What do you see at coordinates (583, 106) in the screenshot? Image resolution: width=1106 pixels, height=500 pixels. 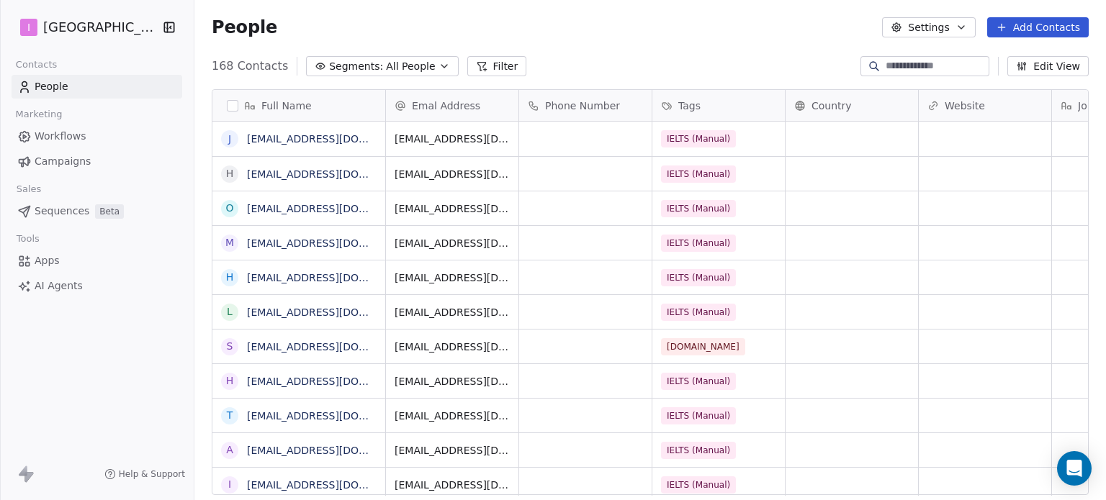 I see `span: Phone Number` at bounding box center [583, 106].